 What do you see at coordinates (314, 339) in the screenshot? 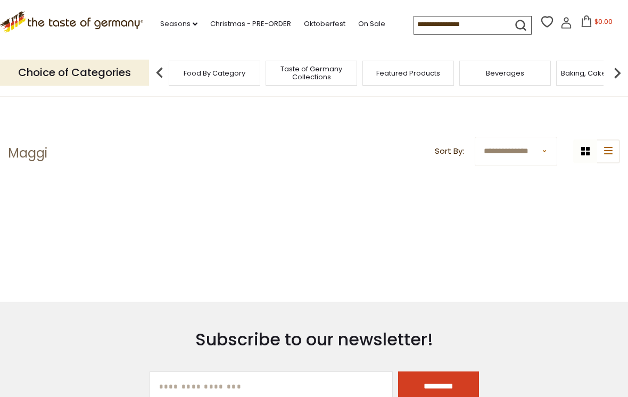
I see `h3: Subscribe to our newsletter!` at bounding box center [314, 339].